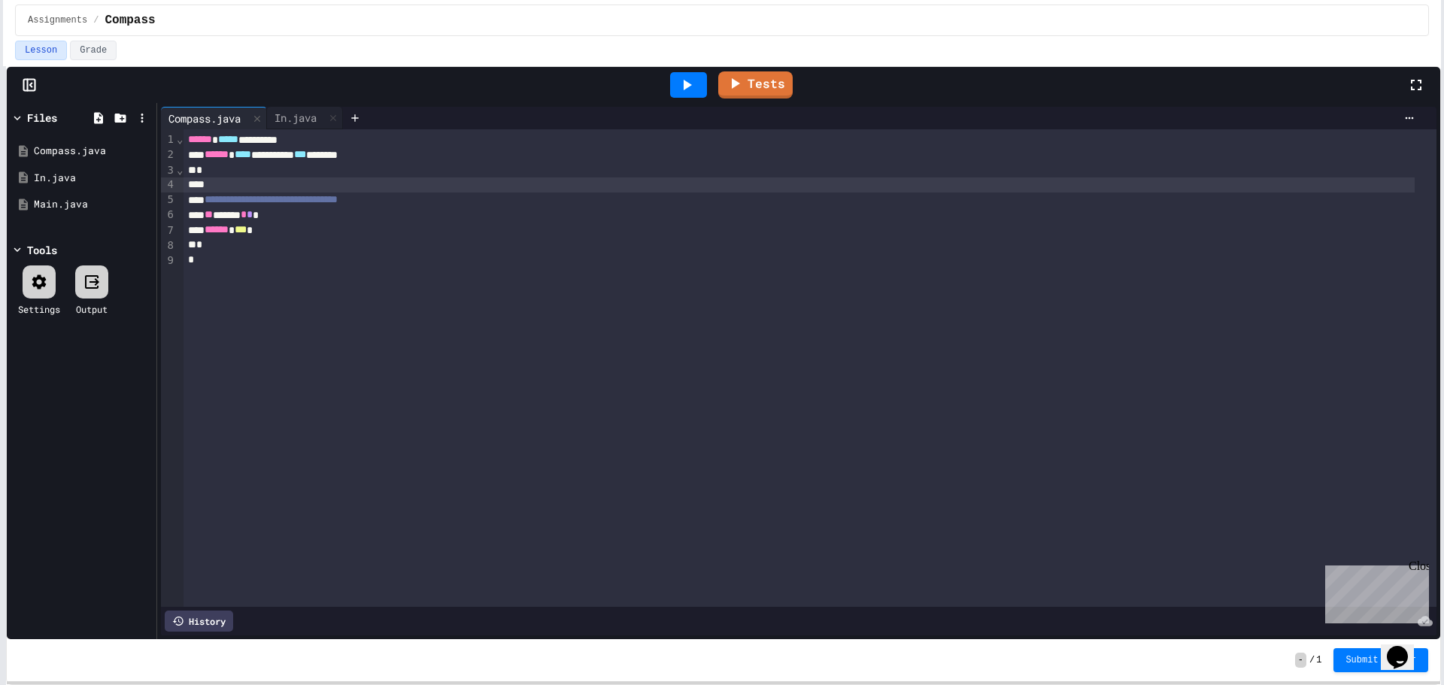 The image size is (1444, 685). I want to click on button: Grade, so click(93, 50).